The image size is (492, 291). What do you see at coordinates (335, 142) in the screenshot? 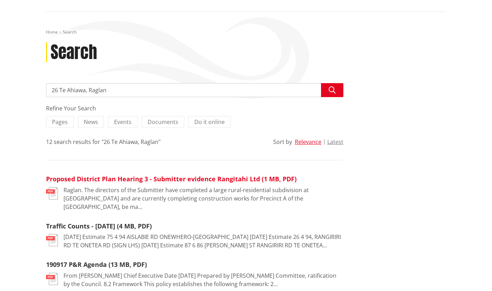
I see `button: Latest` at bounding box center [335, 142].